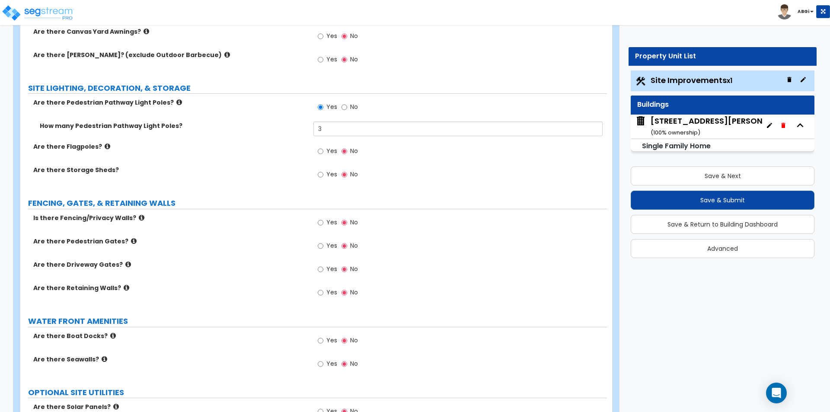 The width and height of the screenshot is (830, 412). Describe the element at coordinates (38, 13) in the screenshot. I see `img: logo_pro_r.png` at that location.